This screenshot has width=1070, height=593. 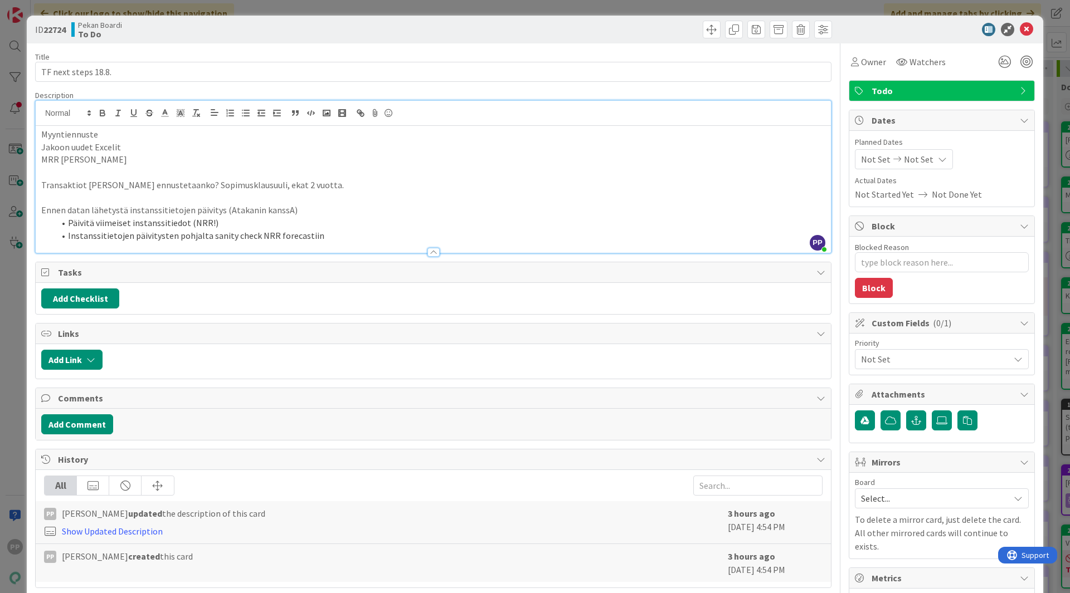 What do you see at coordinates (943, 394) in the screenshot?
I see `span: Attachments` at bounding box center [943, 394].